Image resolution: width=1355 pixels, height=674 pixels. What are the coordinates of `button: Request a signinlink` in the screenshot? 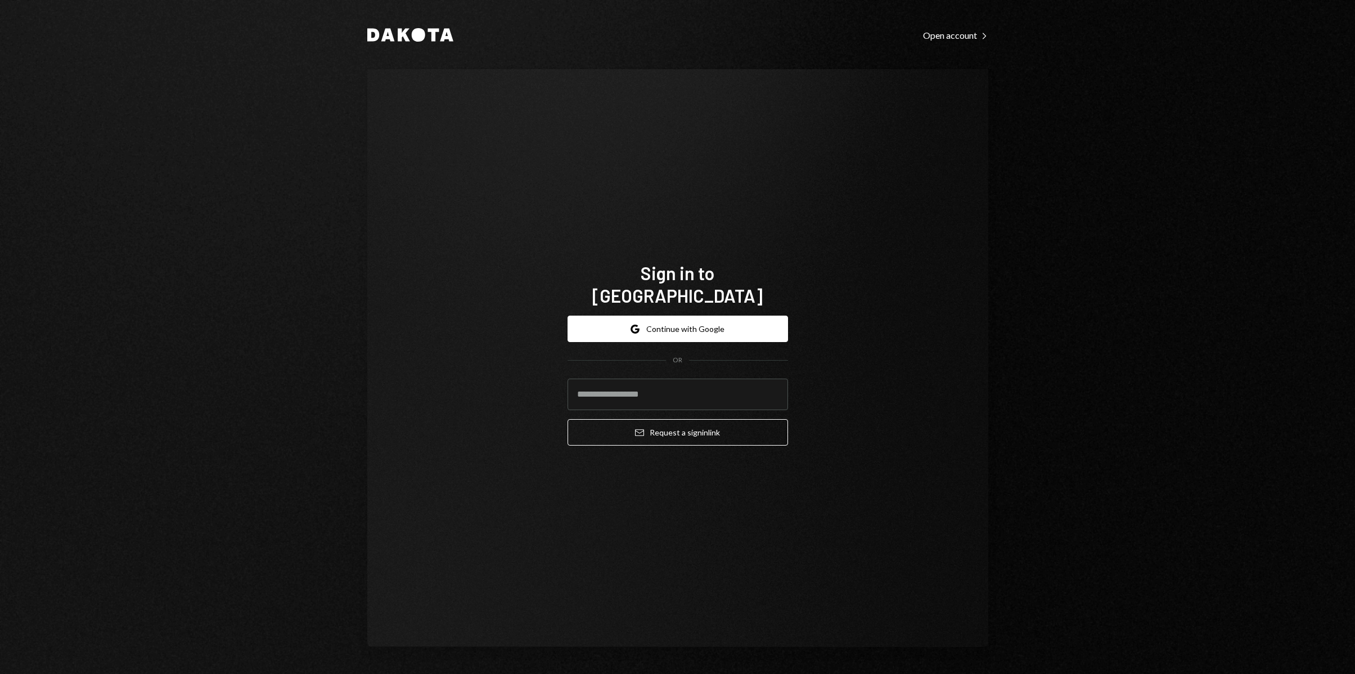 It's located at (678, 432).